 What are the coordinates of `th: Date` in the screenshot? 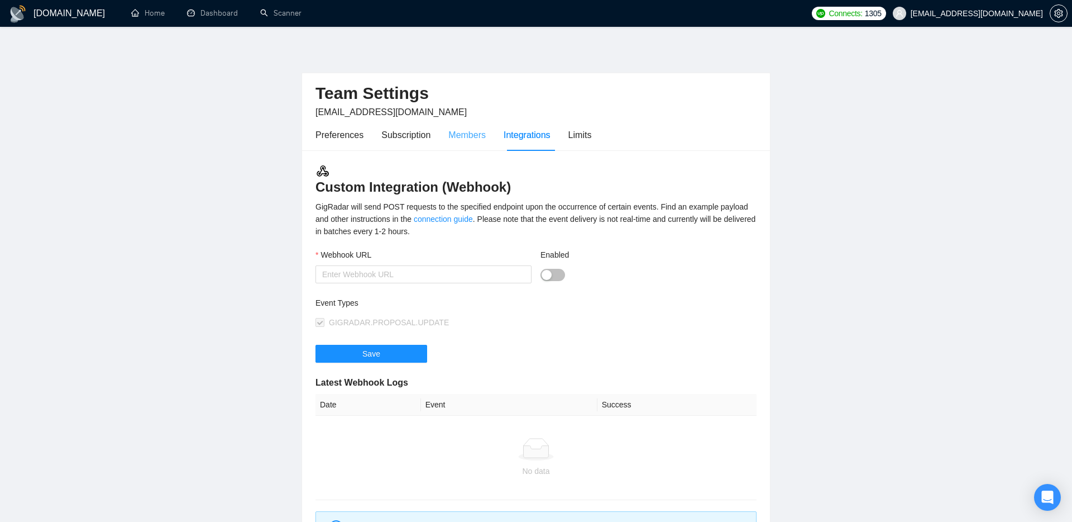 It's located at (368, 404).